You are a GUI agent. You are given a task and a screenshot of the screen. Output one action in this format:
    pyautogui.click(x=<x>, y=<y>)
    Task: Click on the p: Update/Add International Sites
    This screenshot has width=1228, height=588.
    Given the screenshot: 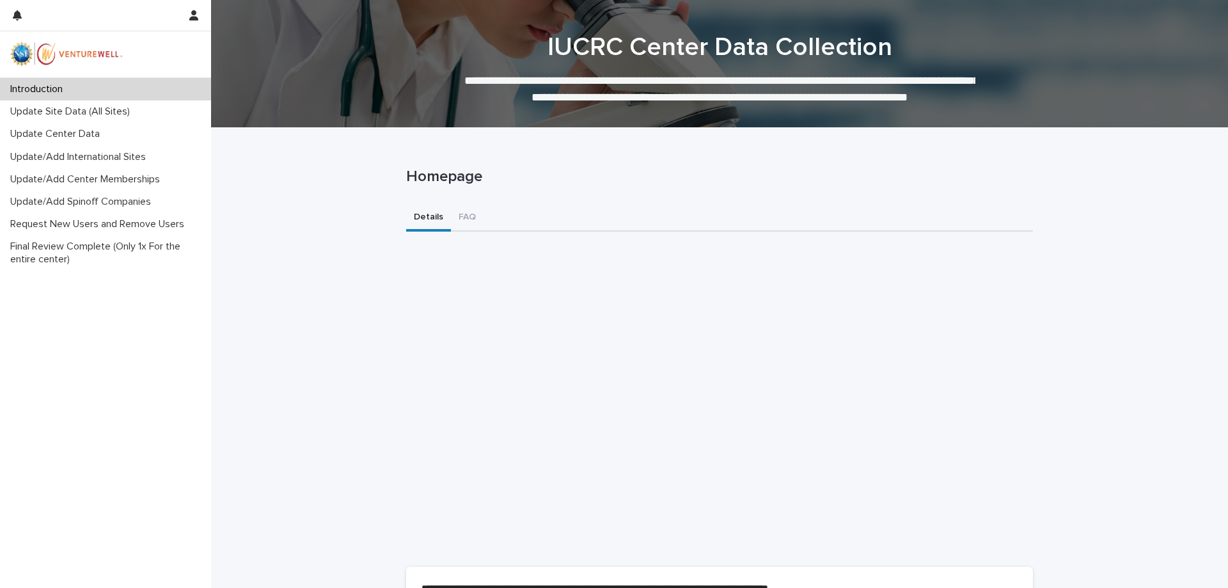 What is the action you would take?
    pyautogui.click(x=81, y=157)
    